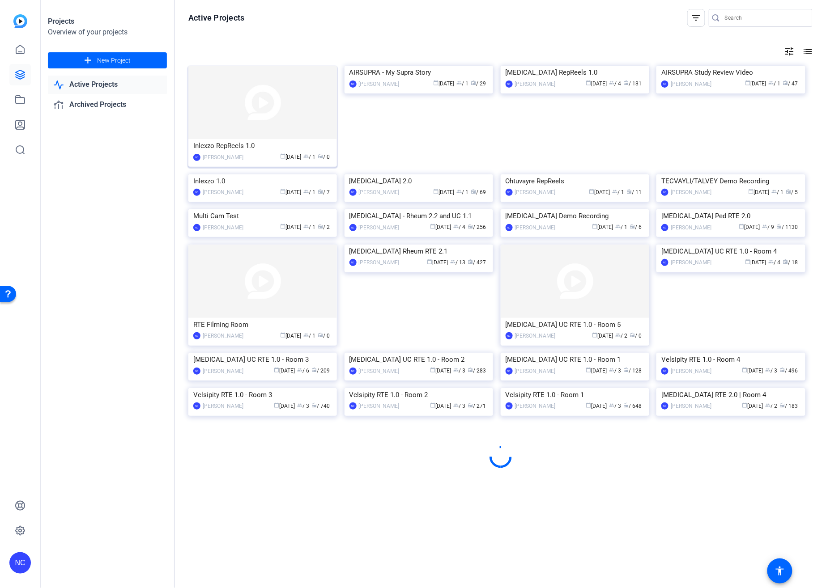  I want to click on span: / 648, so click(633, 406).